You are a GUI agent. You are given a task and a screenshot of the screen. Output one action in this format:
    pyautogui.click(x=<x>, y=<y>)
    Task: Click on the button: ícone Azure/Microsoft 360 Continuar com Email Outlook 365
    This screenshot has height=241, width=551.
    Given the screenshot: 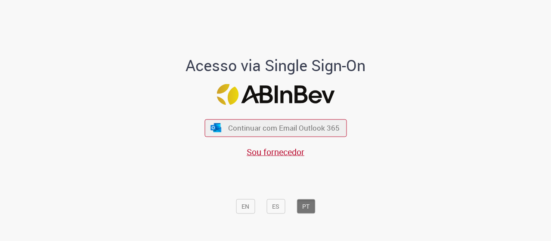 What is the action you would take?
    pyautogui.click(x=276, y=128)
    